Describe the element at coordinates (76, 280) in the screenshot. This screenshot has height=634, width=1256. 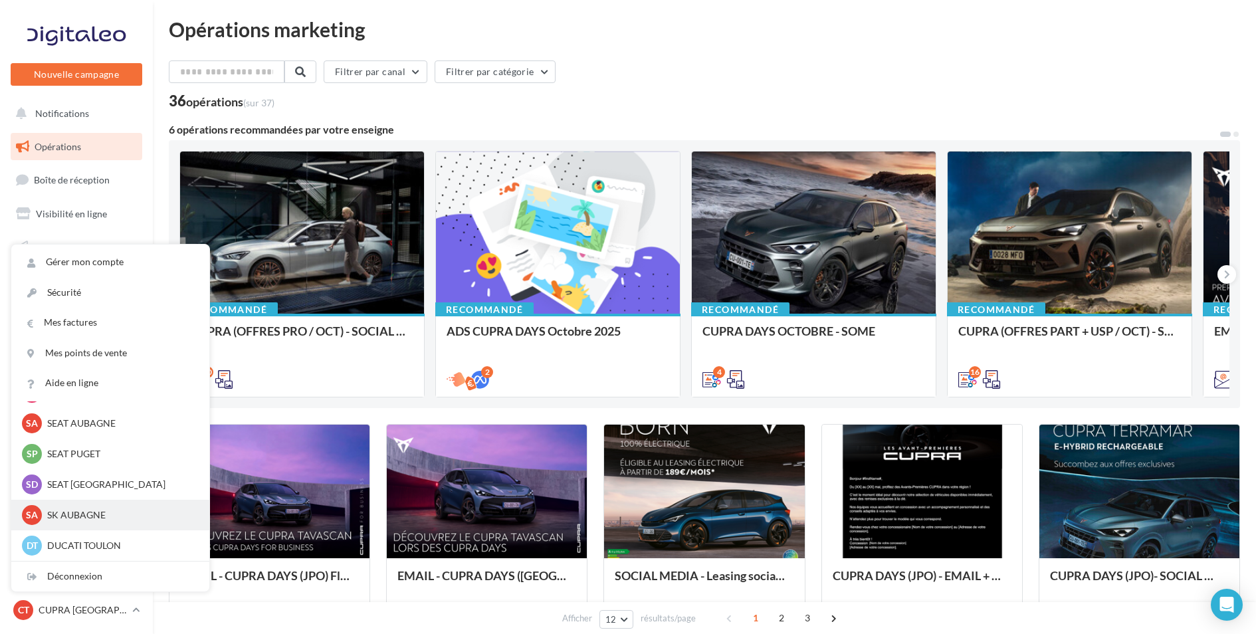
I see `a: Contacts` at that location.